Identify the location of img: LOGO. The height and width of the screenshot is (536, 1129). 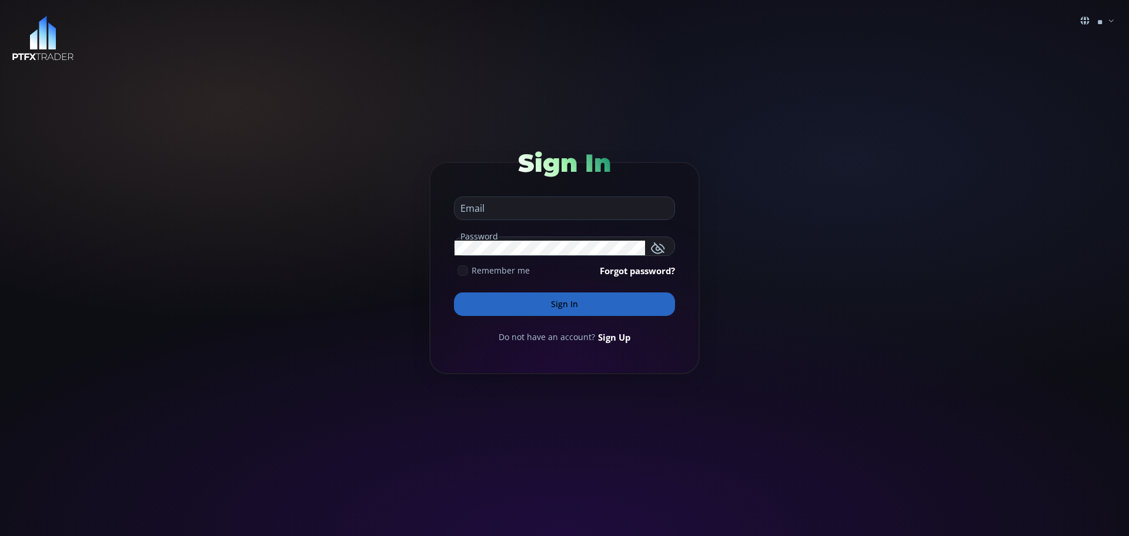
(43, 38).